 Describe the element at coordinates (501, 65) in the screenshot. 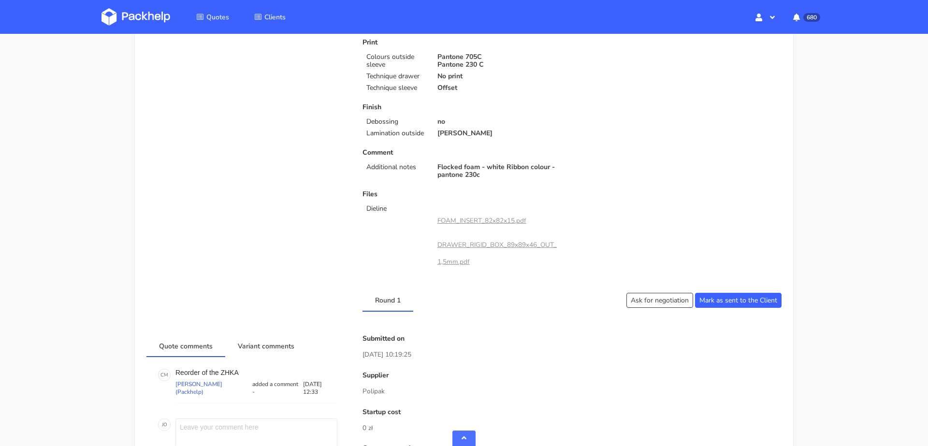

I see `p: Pantone 230 C` at that location.